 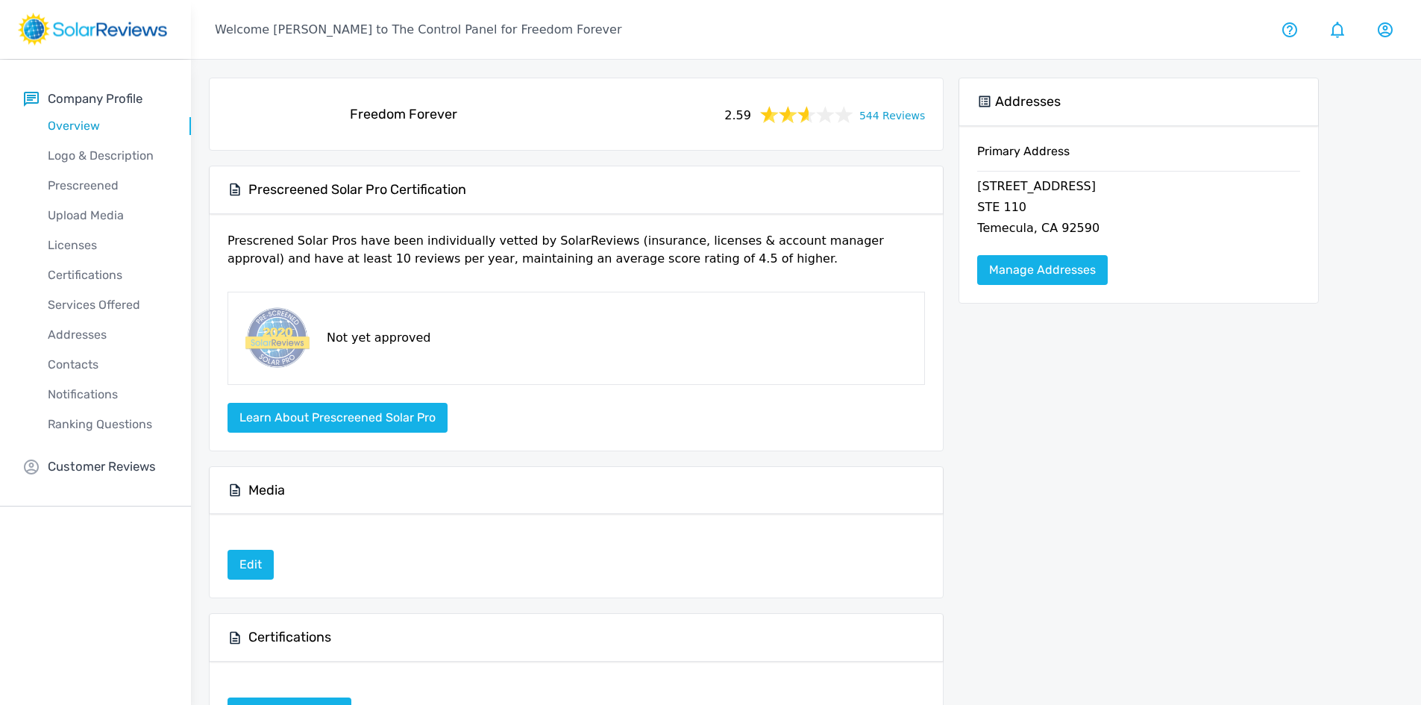 I want to click on p: Notifications, so click(x=107, y=395).